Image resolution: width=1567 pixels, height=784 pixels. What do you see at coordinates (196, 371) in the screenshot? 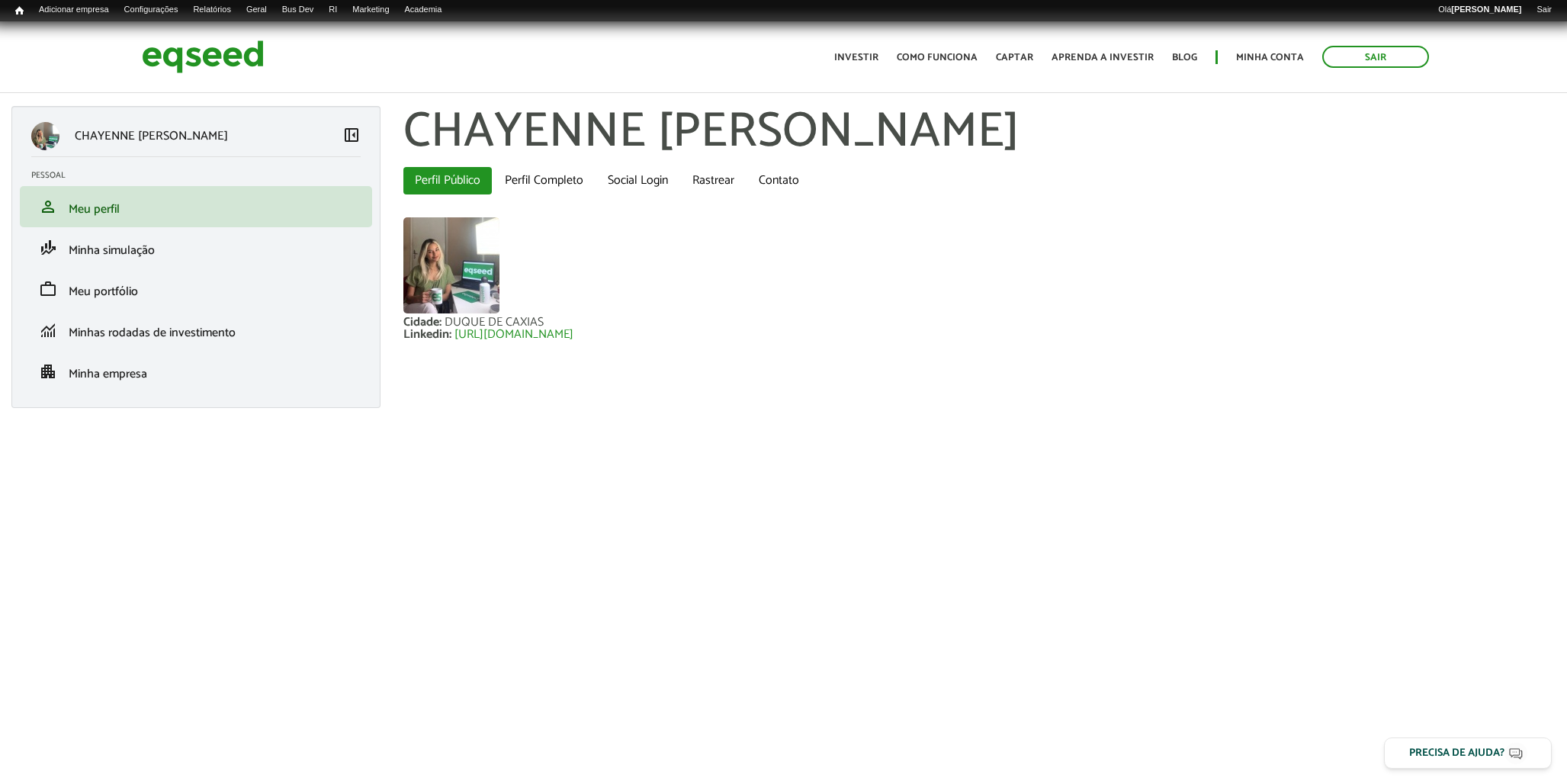
I see `a: apartmentMinha empresa` at bounding box center [196, 371].